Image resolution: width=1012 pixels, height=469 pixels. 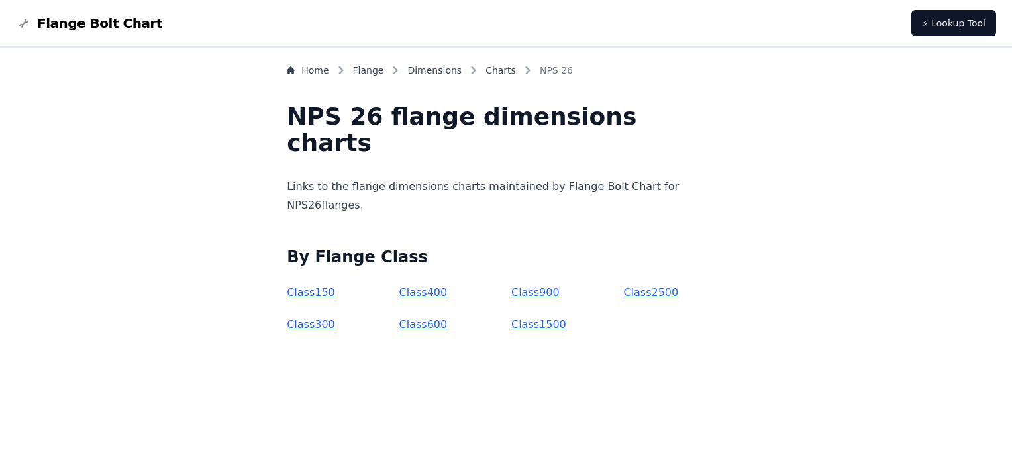 I want to click on a: Charts, so click(x=501, y=70).